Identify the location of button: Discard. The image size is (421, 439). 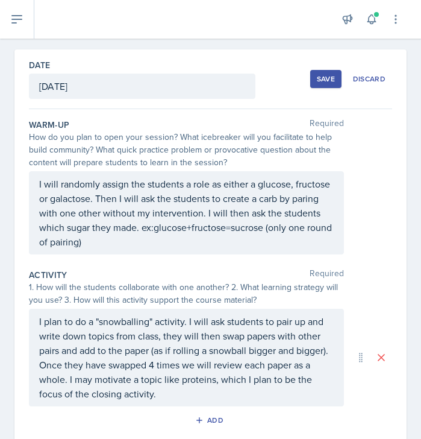
(369, 79).